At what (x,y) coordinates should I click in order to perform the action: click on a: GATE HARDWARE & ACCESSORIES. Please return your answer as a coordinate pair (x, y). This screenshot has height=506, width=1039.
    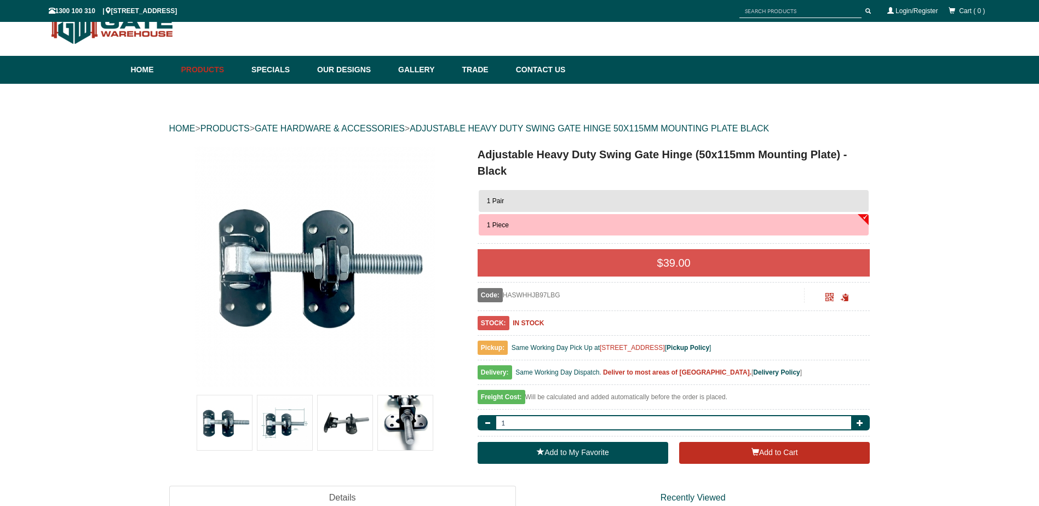
    Looking at the image, I should click on (330, 128).